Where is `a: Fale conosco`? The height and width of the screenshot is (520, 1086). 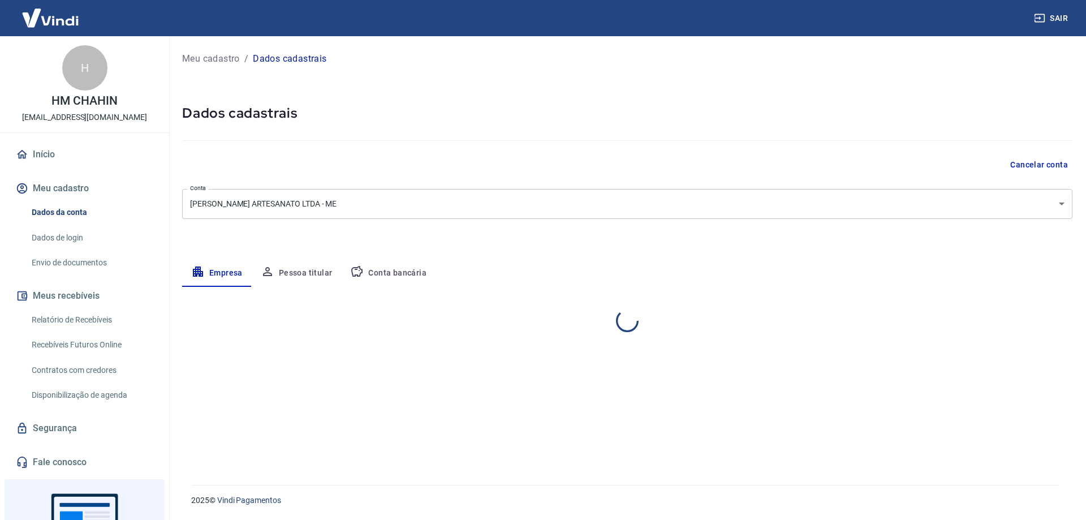
a: Fale conosco is located at coordinates (84, 462).